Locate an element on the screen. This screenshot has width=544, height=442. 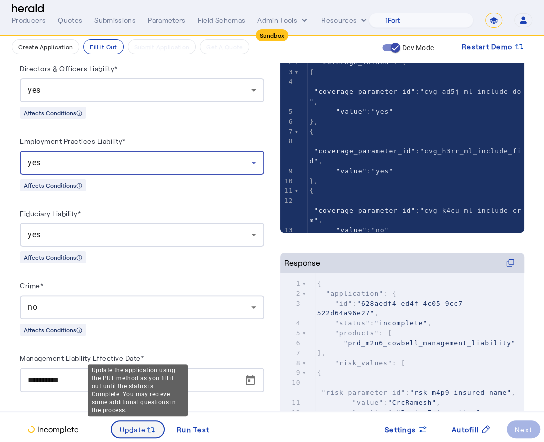
div: 13 is located at coordinates (287, 231).